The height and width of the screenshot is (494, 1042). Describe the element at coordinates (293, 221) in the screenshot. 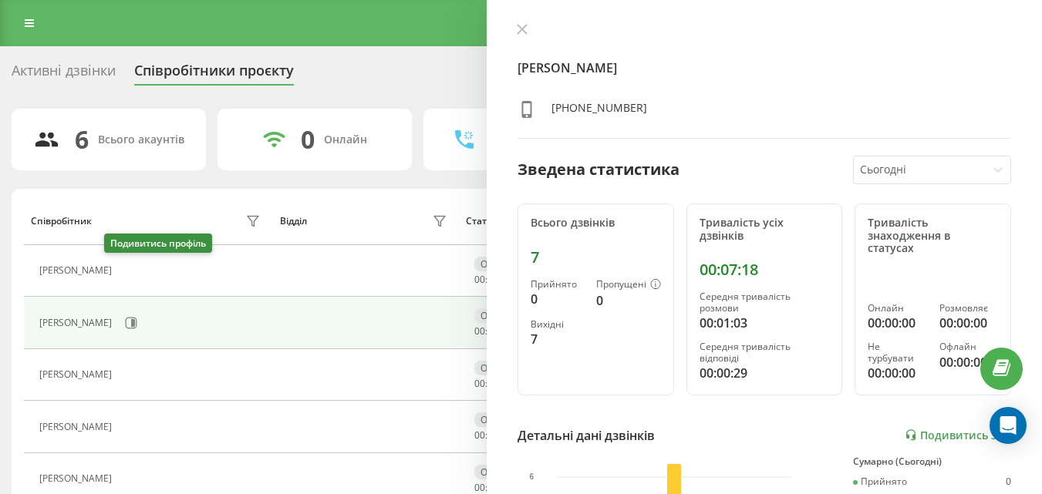

I see `div: Відділ` at that location.